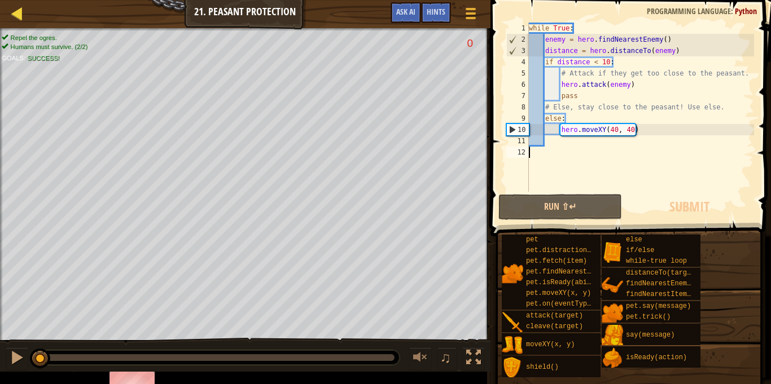 Image resolution: width=771 pixels, height=384 pixels. What do you see at coordinates (49, 46) in the screenshot?
I see `span: Humans must survive. (2/2)` at bounding box center [49, 46].